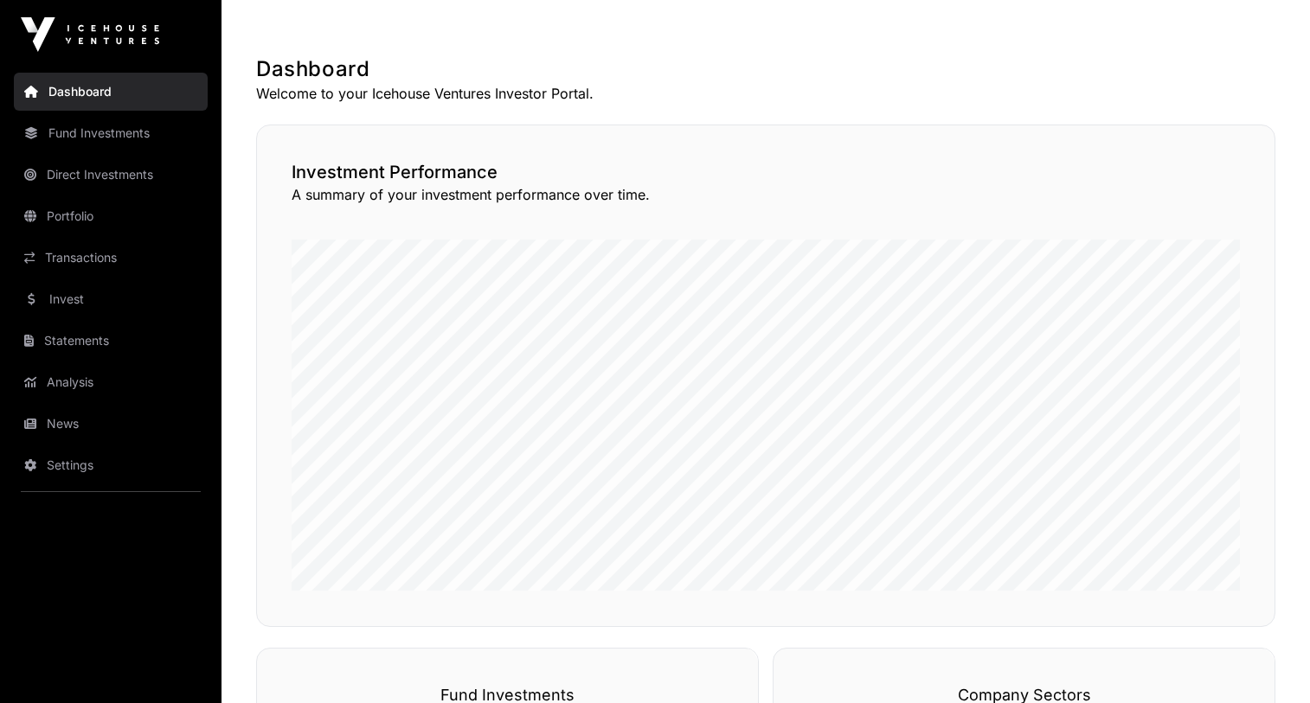 The height and width of the screenshot is (703, 1310). Describe the element at coordinates (111, 258) in the screenshot. I see `a: Transactions` at that location.